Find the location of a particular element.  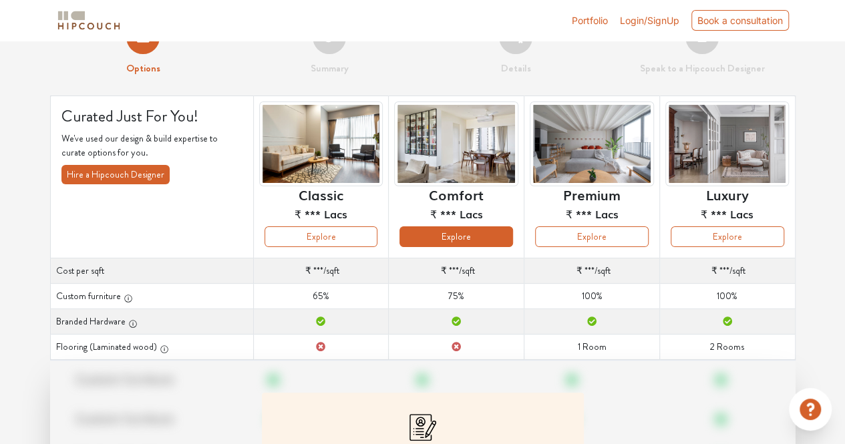

h6: Premium is located at coordinates (592, 194).